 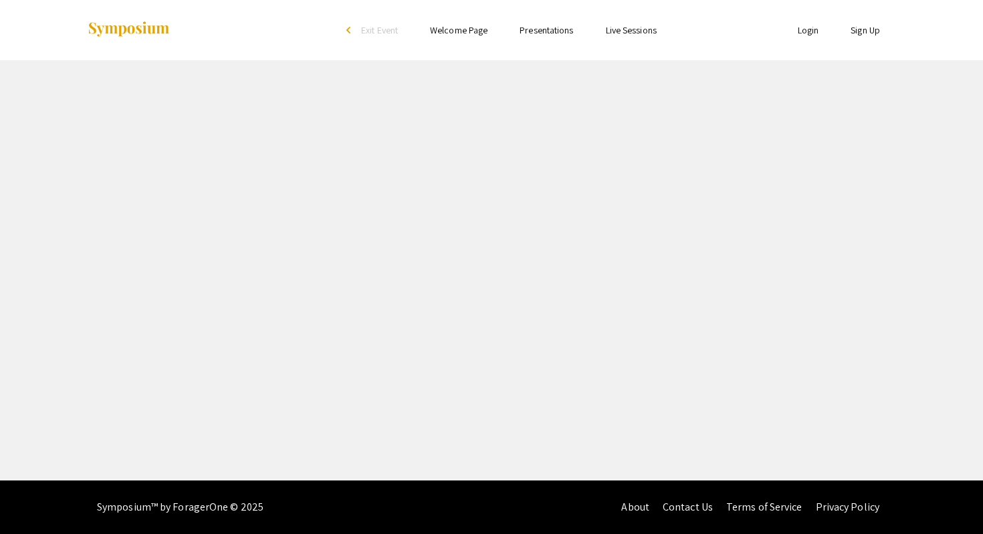 What do you see at coordinates (128, 29) in the screenshot?
I see `img: Symposium by ForagerOne` at bounding box center [128, 29].